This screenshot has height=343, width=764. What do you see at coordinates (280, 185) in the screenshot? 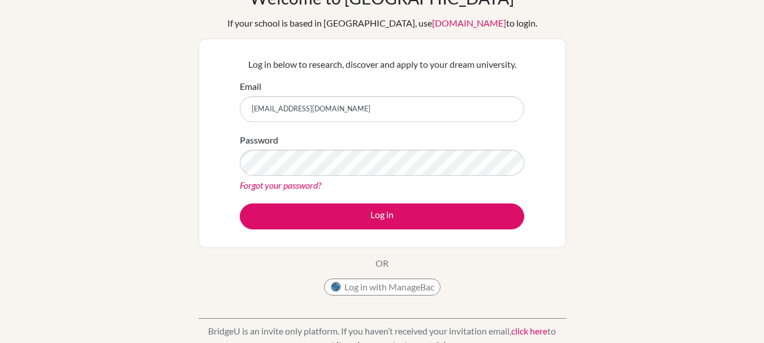
I see `a: Forgot your password?` at bounding box center [280, 185].